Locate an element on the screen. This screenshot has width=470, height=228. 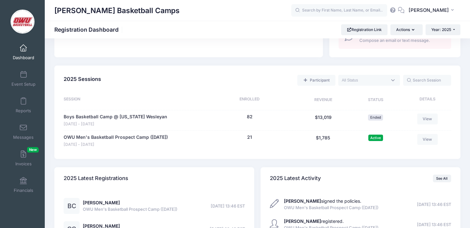
span: Dashboard is located at coordinates (23, 58).